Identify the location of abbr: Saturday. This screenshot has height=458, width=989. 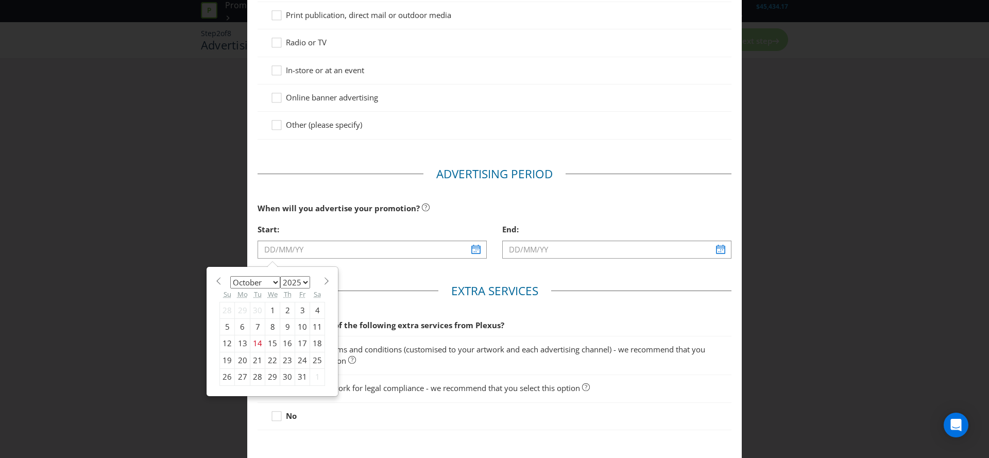
(317, 294).